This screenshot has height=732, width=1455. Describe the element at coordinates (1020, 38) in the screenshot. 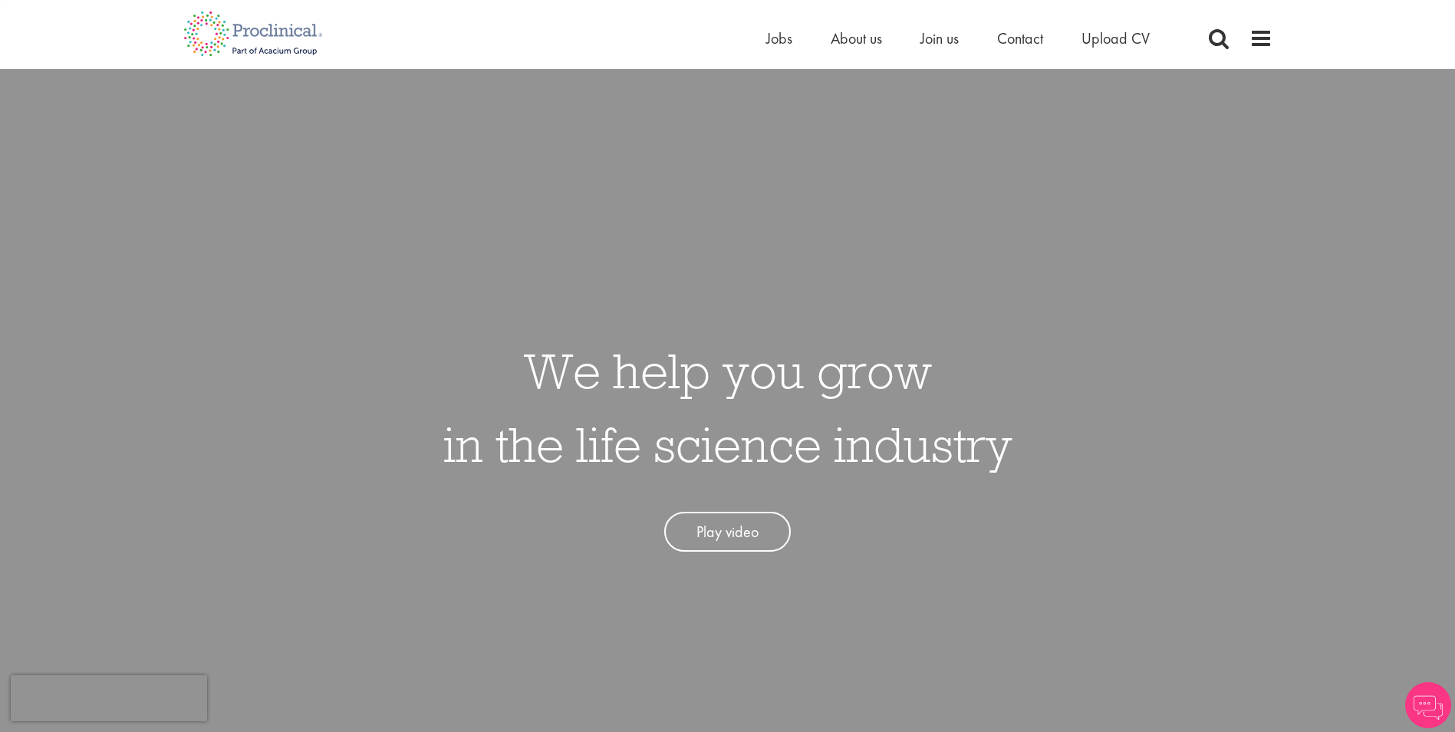

I see `span: Contact` at that location.